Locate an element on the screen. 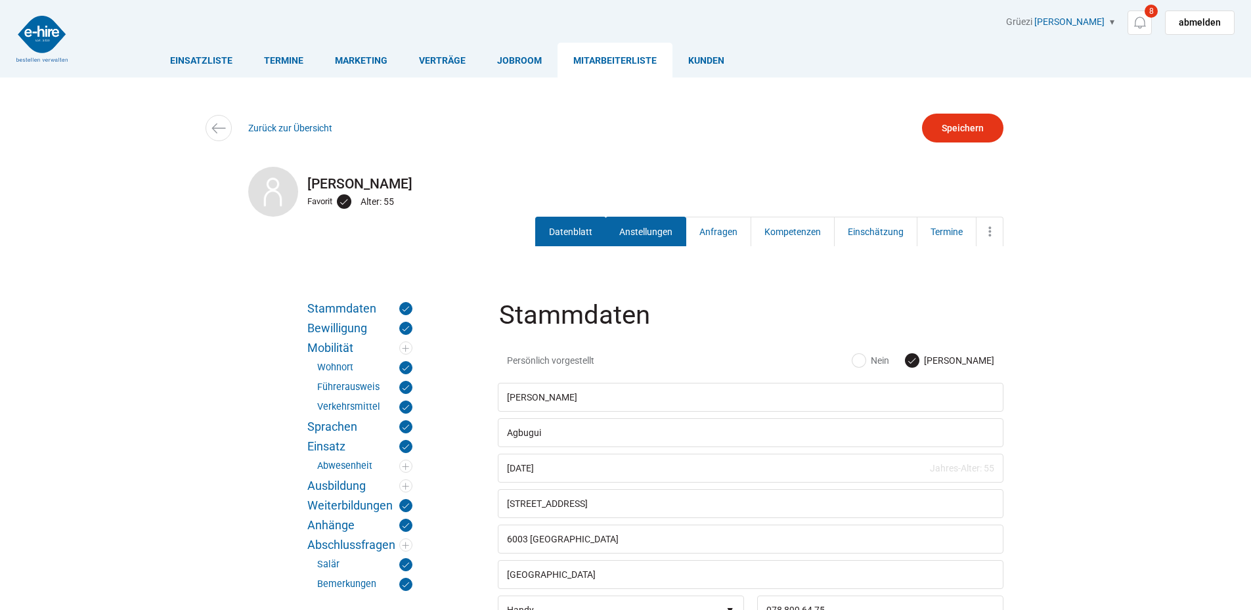  a: Jobroom is located at coordinates (520, 60).